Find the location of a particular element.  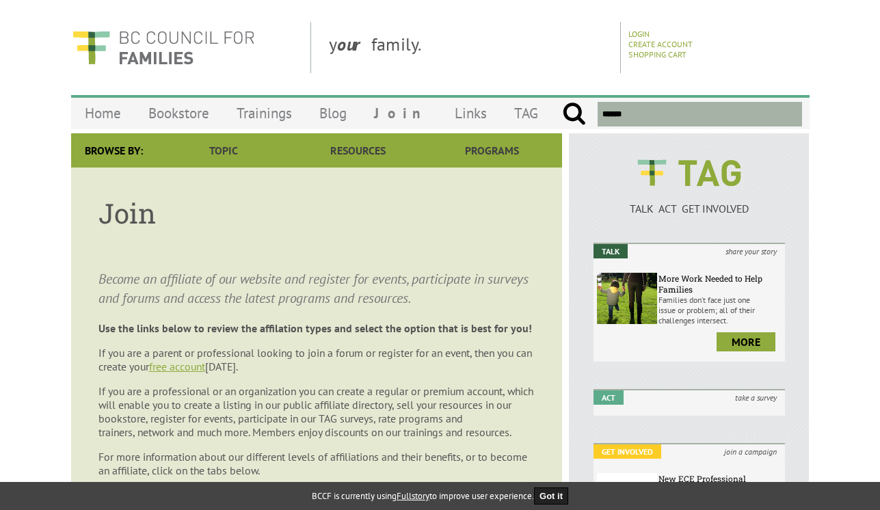

img: BCCF's TAG Logo is located at coordinates (689, 173).